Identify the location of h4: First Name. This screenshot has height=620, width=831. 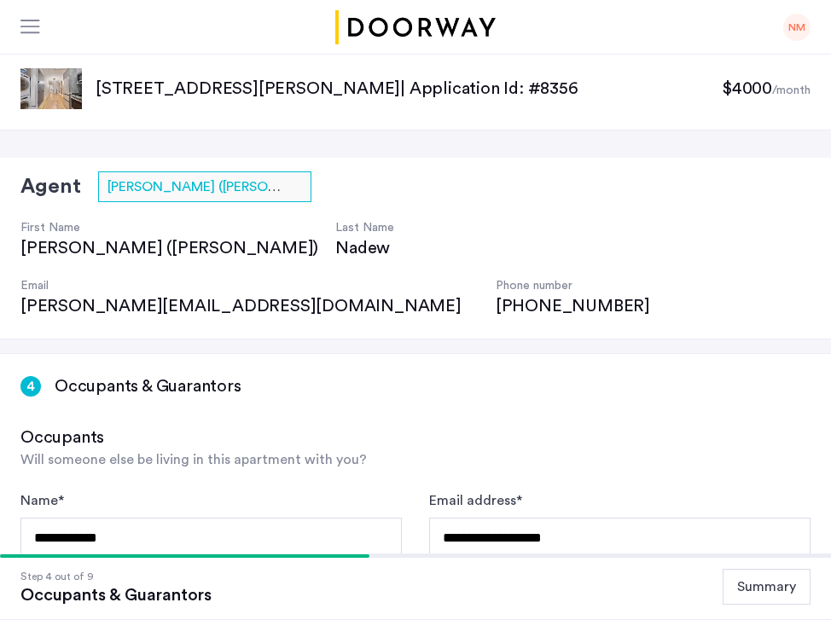
(169, 228).